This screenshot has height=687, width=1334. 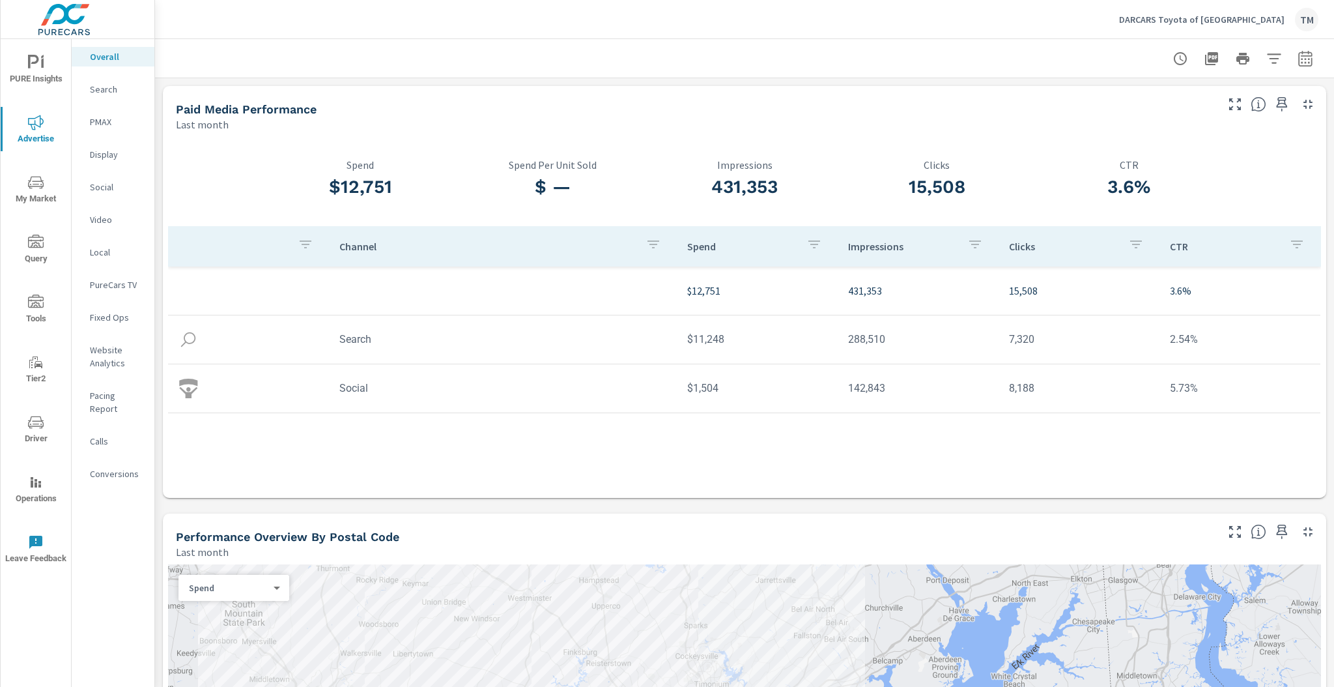 I want to click on div: Video, so click(x=113, y=220).